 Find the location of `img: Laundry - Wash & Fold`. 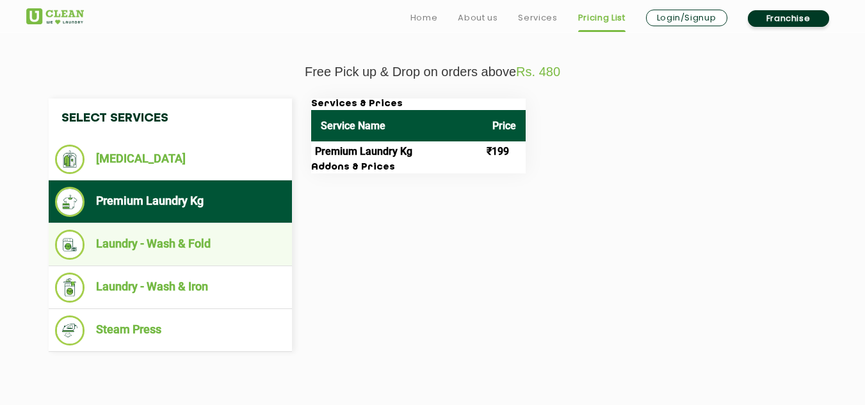

img: Laundry - Wash & Fold is located at coordinates (70, 245).